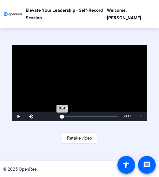 The width and height of the screenshot is (159, 177). I want to click on div: Video Player, so click(80, 83).